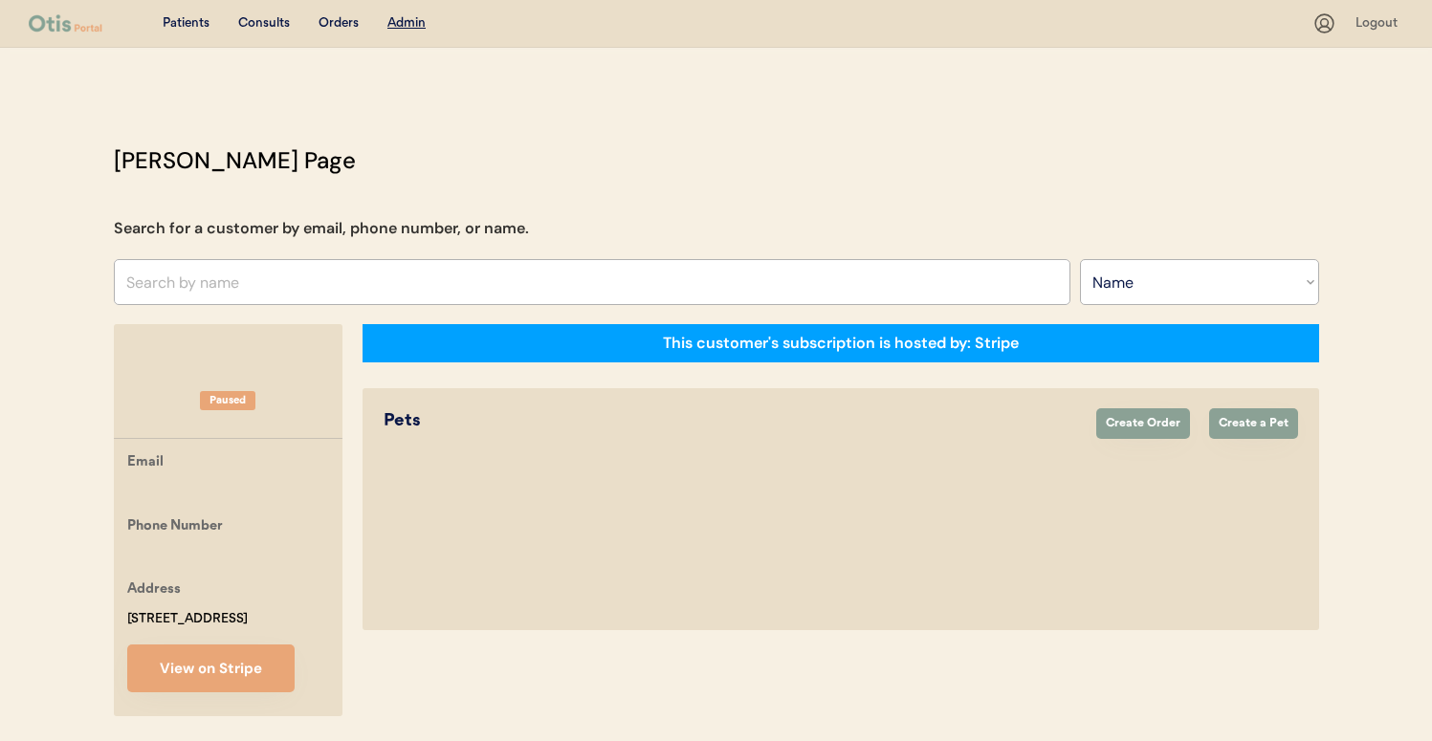 This screenshot has width=1432, height=741. What do you see at coordinates (1143, 424) in the screenshot?
I see `button: Create Order` at bounding box center [1143, 424].